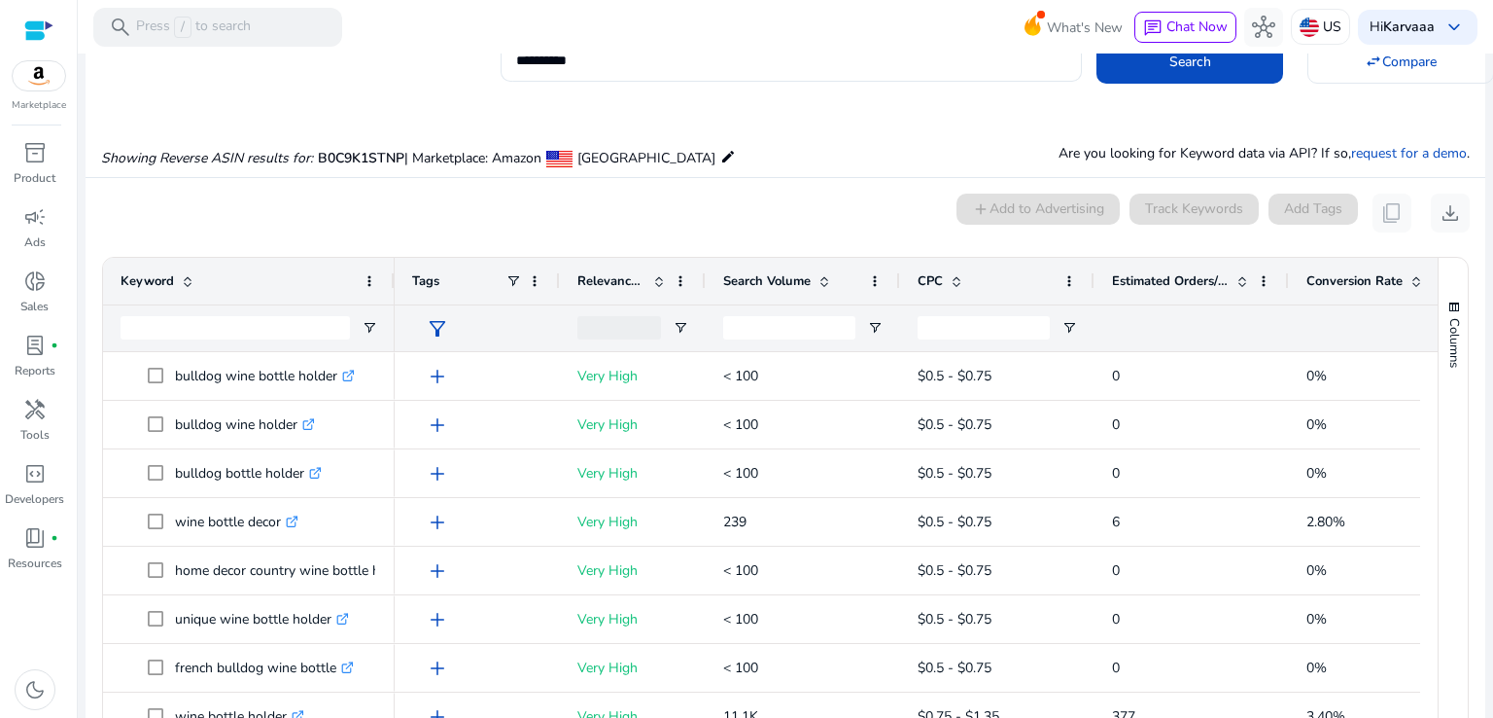 The width and height of the screenshot is (1493, 718). I want to click on span: book_4, so click(35, 538).